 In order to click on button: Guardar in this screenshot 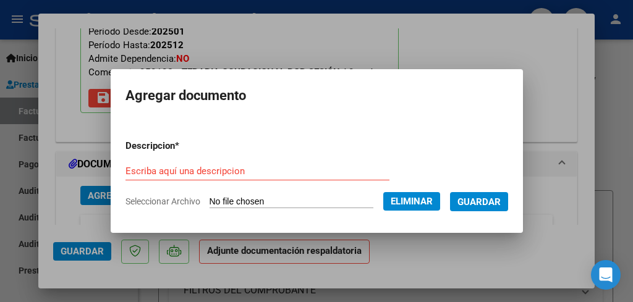, I will do `click(479, 201)`.